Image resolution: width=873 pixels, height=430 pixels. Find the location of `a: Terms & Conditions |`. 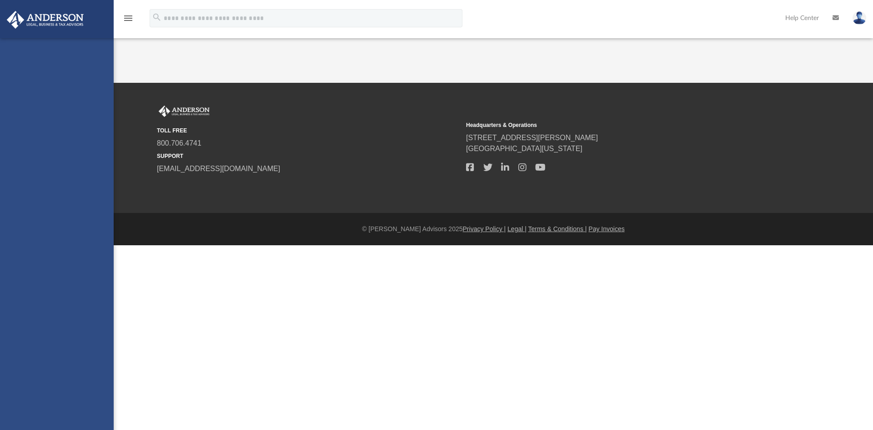

a: Terms & Conditions | is located at coordinates (557, 229).